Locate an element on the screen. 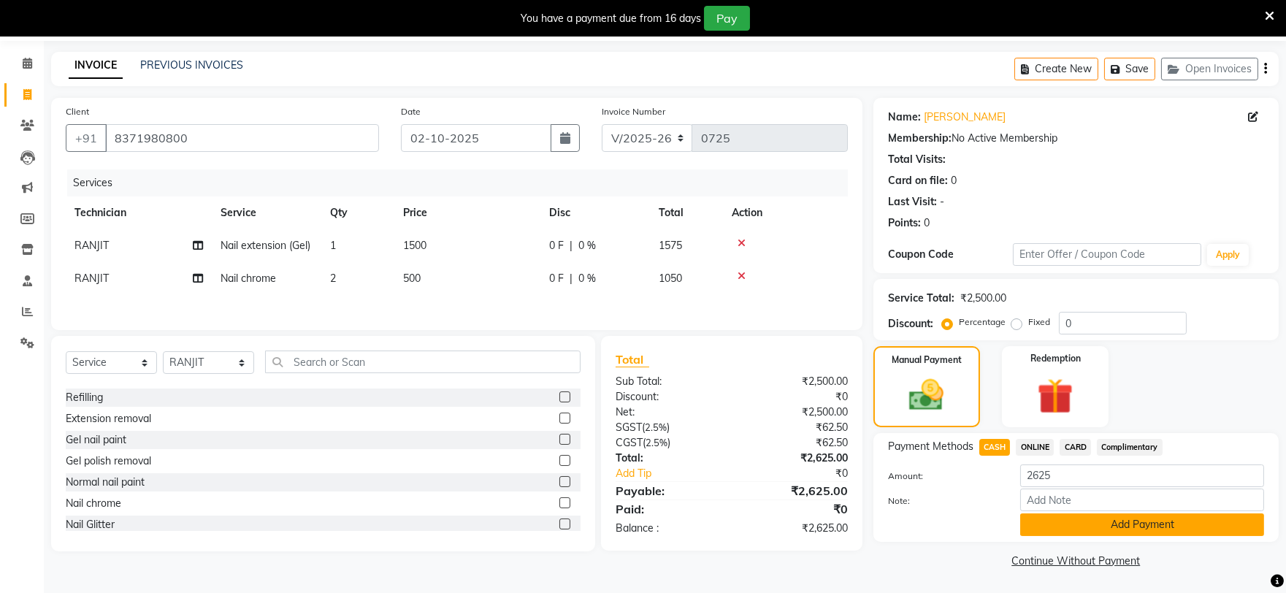  div: Refilling is located at coordinates (84, 397).